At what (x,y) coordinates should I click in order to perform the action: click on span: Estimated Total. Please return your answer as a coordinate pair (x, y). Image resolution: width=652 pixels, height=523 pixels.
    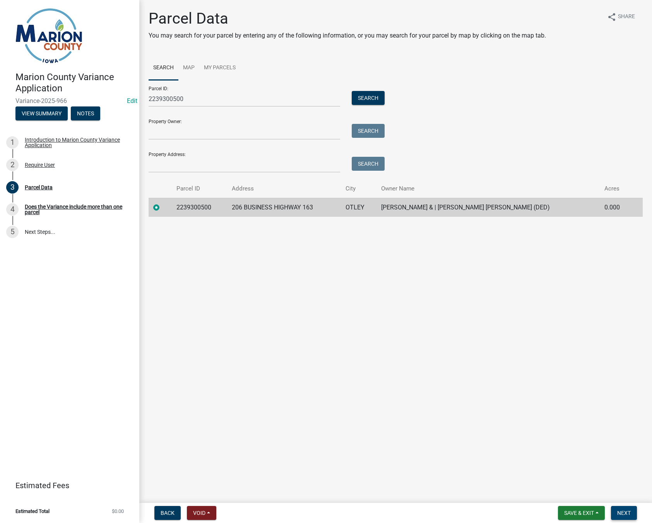
    Looking at the image, I should click on (33, 511).